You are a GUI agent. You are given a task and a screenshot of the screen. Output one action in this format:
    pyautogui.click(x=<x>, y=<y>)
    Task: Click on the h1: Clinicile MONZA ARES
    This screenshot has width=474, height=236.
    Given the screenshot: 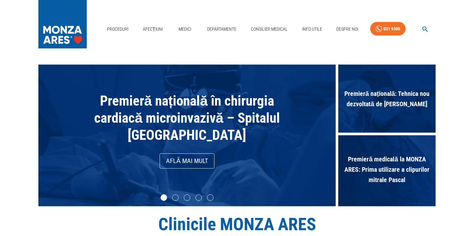 What is the action you would take?
    pyautogui.click(x=237, y=224)
    